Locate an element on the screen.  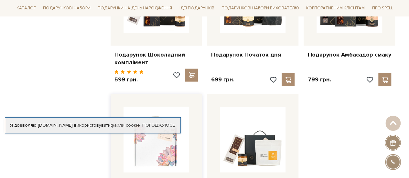
a: Погоджуюсь is located at coordinates (159, 126).